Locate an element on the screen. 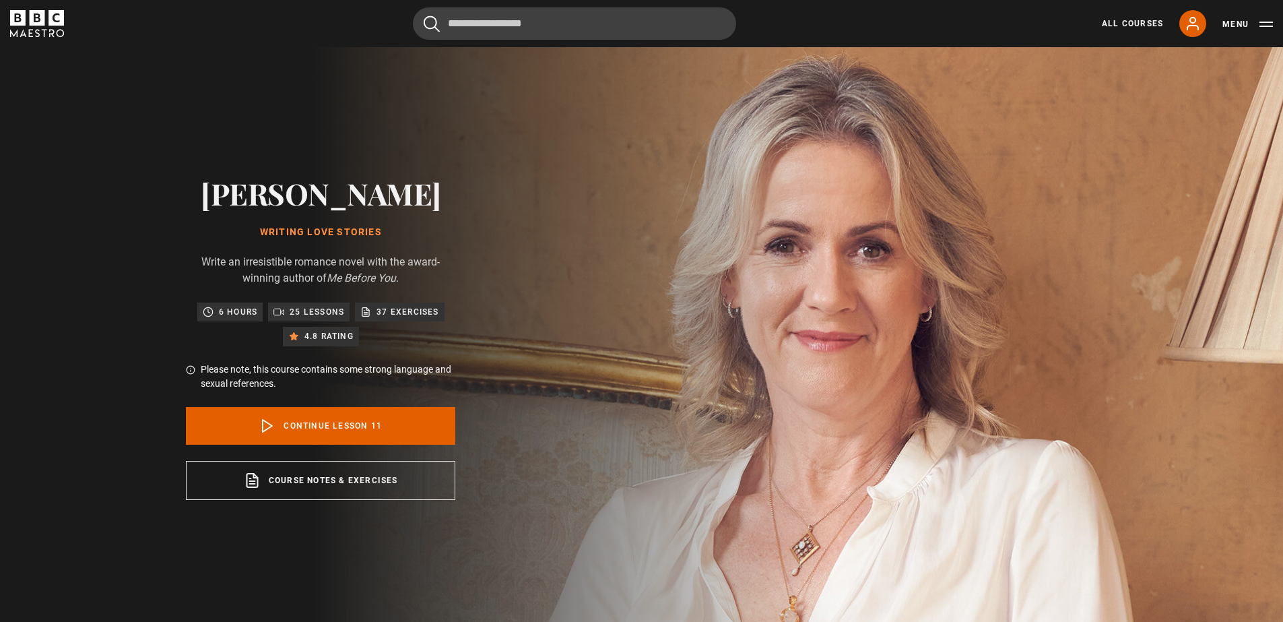 Image resolution: width=1283 pixels, height=622 pixels. a: All Courses is located at coordinates (1132, 24).